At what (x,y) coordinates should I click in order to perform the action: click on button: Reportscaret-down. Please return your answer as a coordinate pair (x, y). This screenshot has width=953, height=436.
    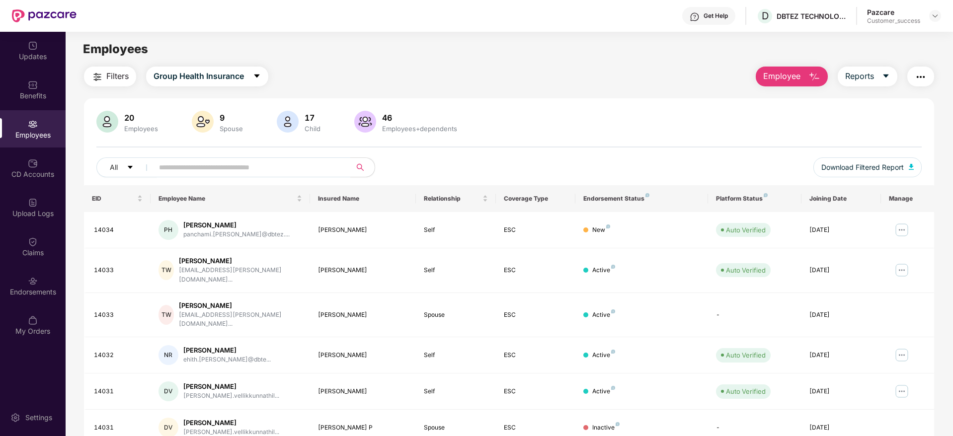
    Looking at the image, I should click on (868, 77).